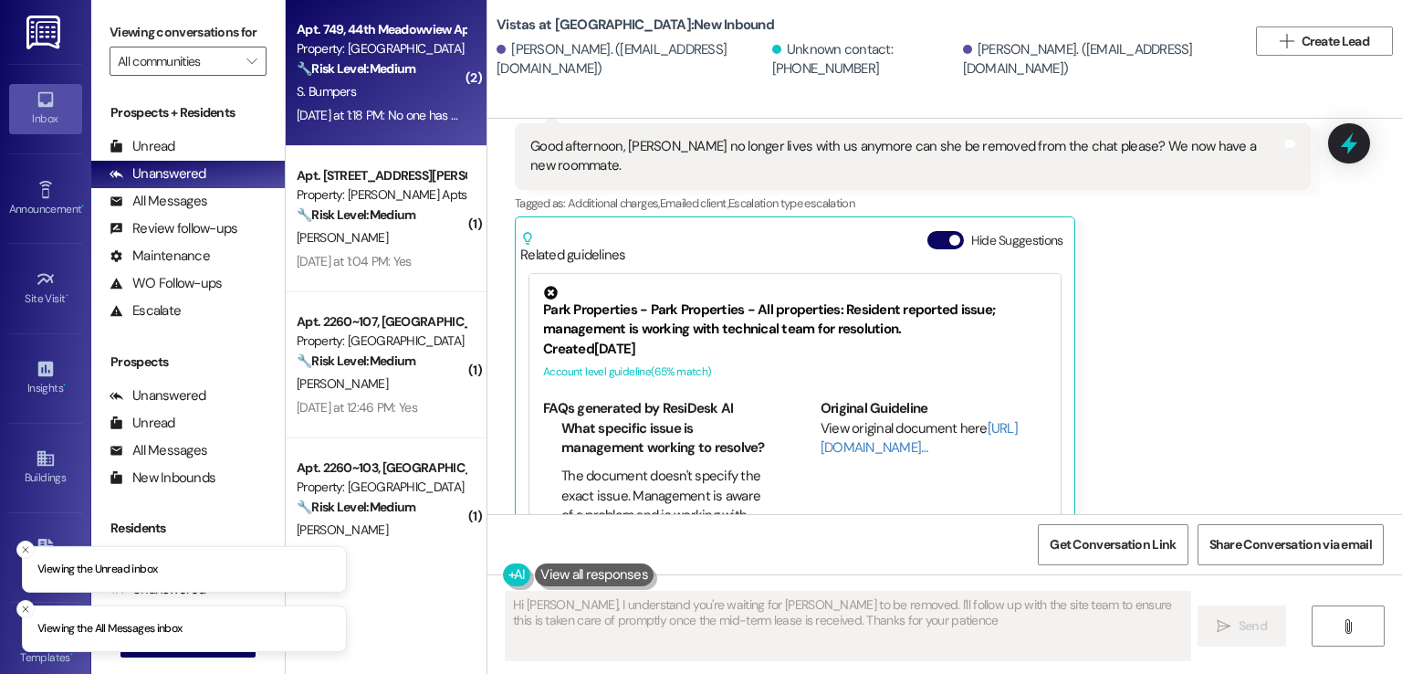 The width and height of the screenshot is (1402, 674). I want to click on span: Create Lead, so click(1335, 41).